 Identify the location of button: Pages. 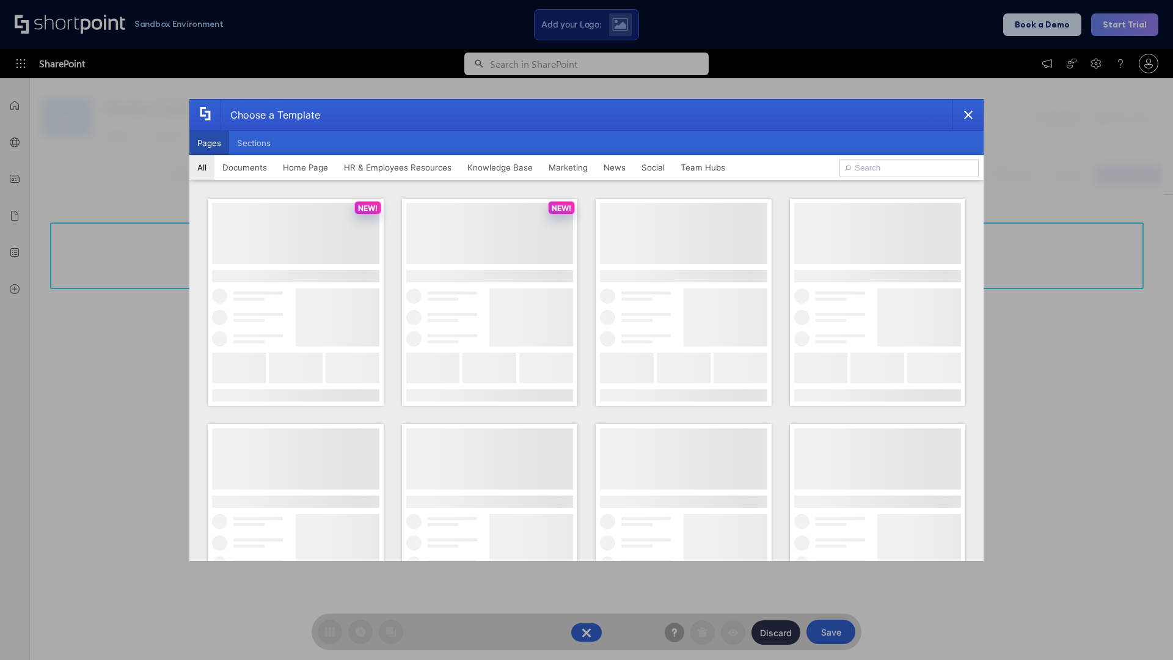
(209, 143).